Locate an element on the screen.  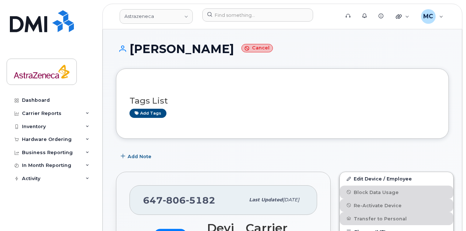
small: Cancel is located at coordinates (257, 48).